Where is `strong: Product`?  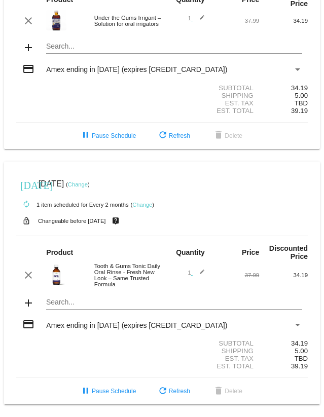 strong: Product is located at coordinates (59, 252).